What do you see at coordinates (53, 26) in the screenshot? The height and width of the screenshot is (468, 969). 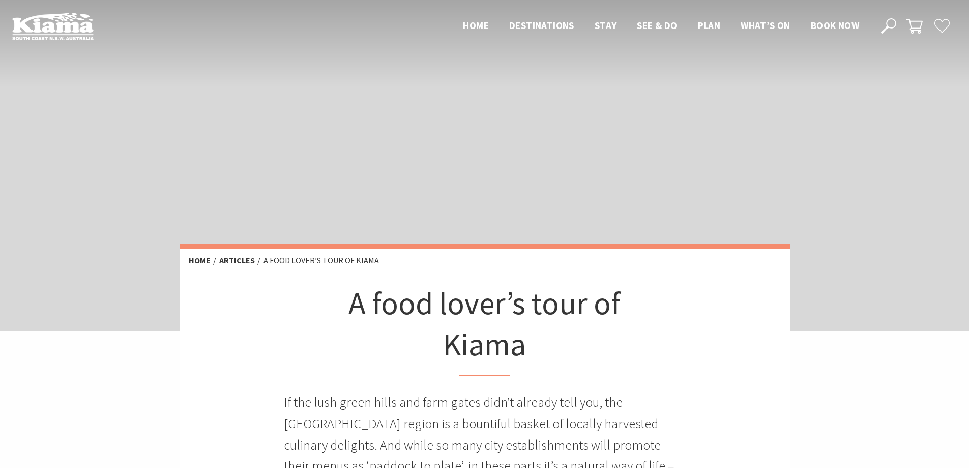 I see `img: Kiama Logo` at bounding box center [53, 26].